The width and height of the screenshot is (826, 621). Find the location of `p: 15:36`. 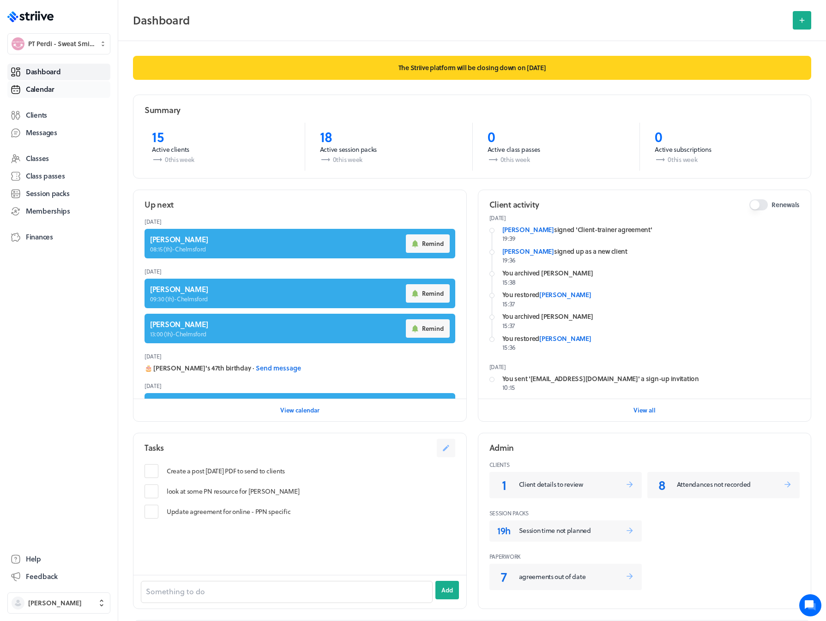

p: 15:36 is located at coordinates (651, 348).